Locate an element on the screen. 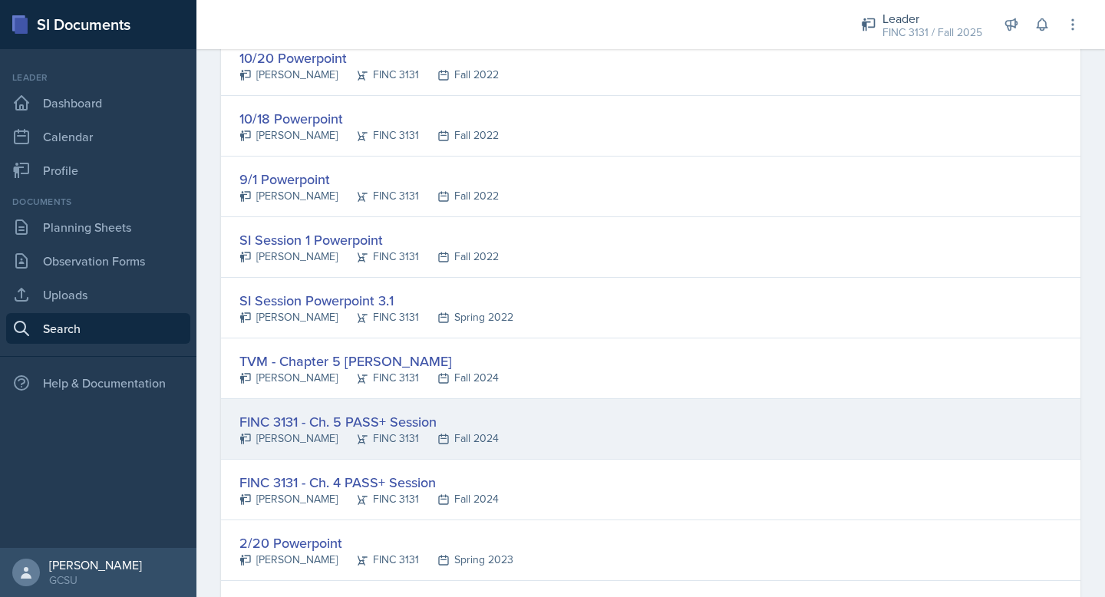 This screenshot has width=1105, height=597. div: SI Session 1 Powerpoint is located at coordinates (369, 239).